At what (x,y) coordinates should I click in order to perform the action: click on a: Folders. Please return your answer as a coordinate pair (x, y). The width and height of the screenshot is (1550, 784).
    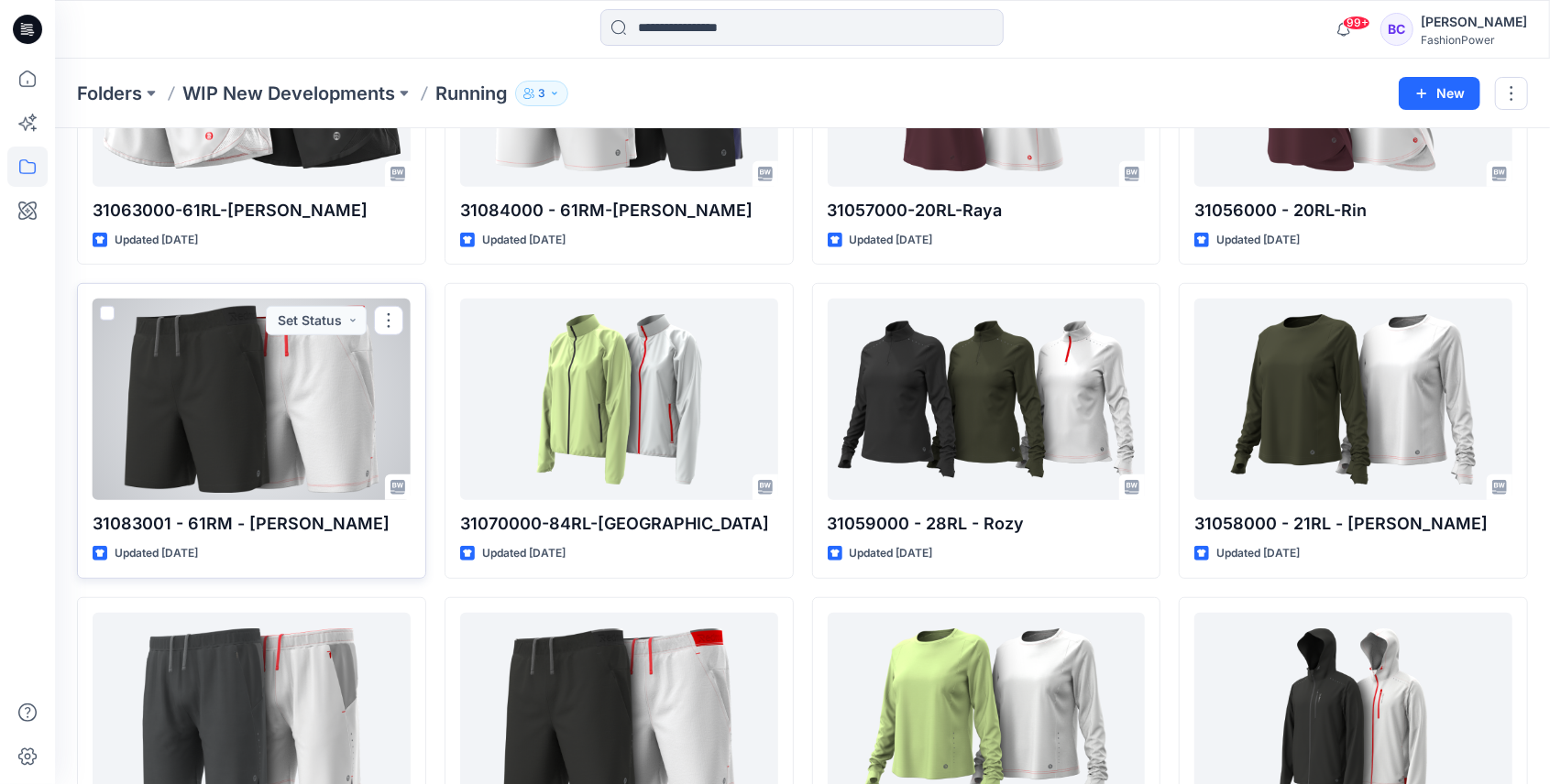
    Looking at the image, I should click on (109, 94).